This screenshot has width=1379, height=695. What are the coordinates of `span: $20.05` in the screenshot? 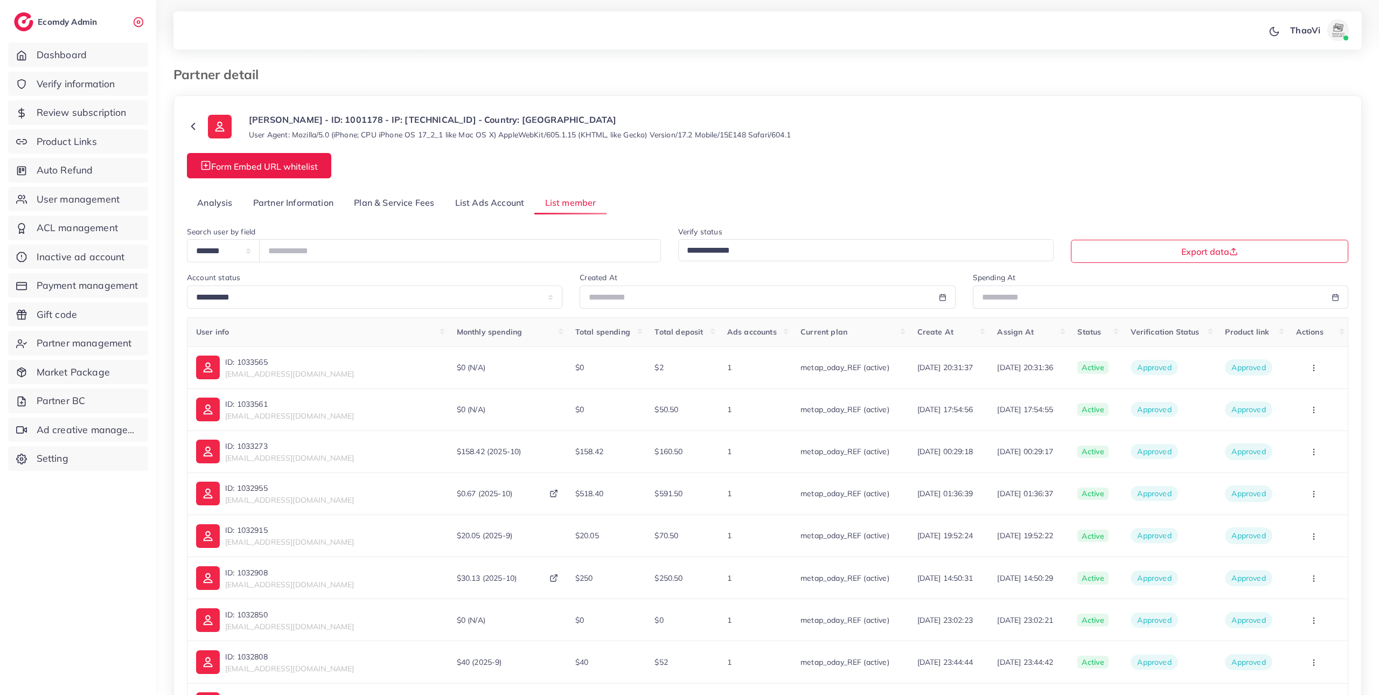 It's located at (587, 535).